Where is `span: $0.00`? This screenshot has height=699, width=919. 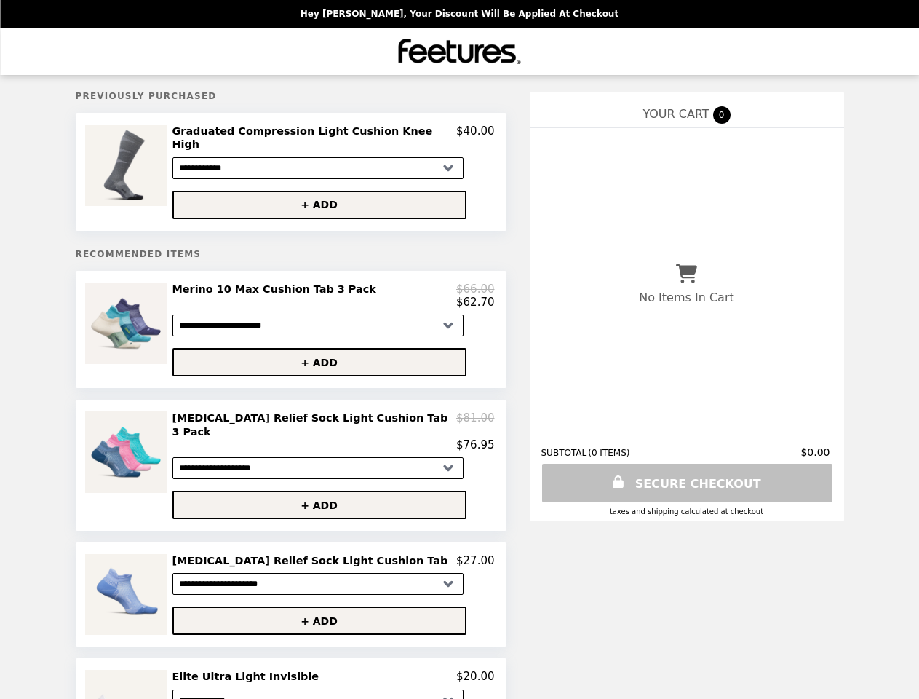
span: $0.00 is located at coordinates (816, 452).